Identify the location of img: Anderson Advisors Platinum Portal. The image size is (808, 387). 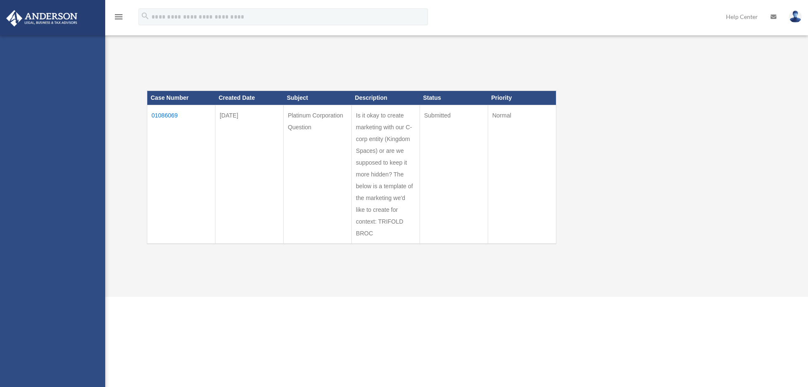
(42, 18).